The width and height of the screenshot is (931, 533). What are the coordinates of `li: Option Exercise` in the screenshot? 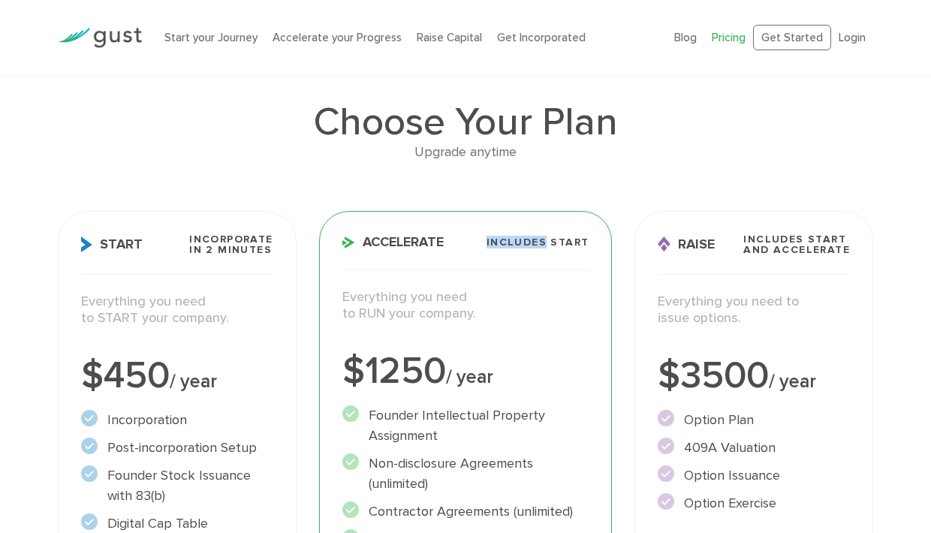 It's located at (754, 503).